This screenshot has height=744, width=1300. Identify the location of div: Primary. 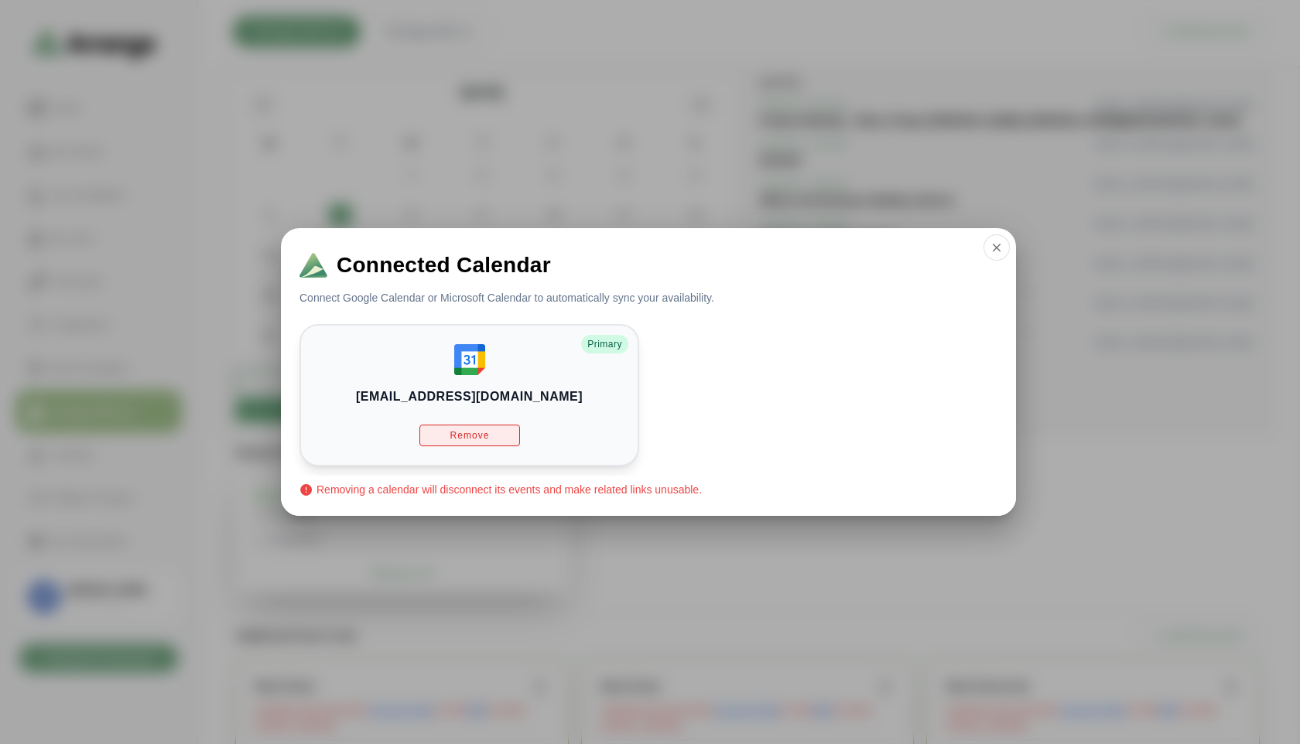
(604, 344).